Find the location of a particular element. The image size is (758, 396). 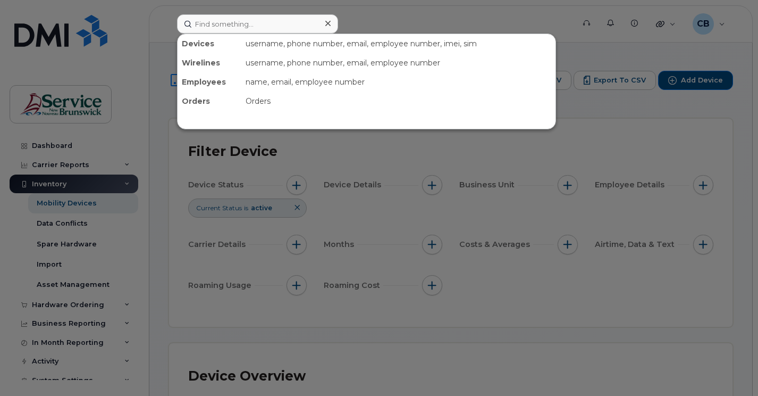

div: username, phone number, email, employee number, imei, sim is located at coordinates (398, 44).